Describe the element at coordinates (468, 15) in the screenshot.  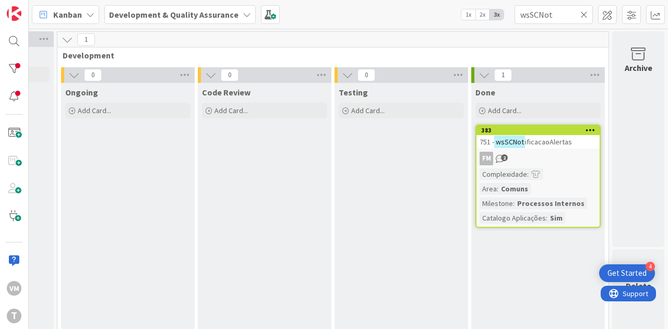
I see `span: 1x` at that location.